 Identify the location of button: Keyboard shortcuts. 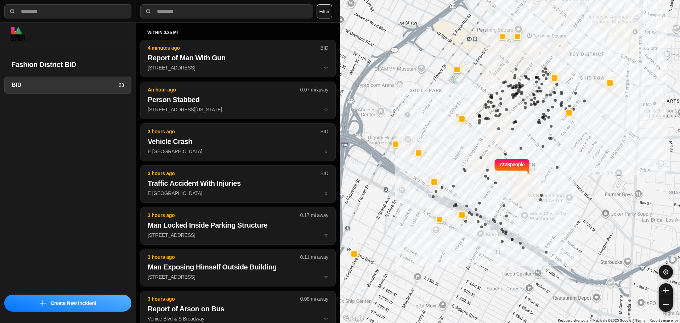
(573, 320).